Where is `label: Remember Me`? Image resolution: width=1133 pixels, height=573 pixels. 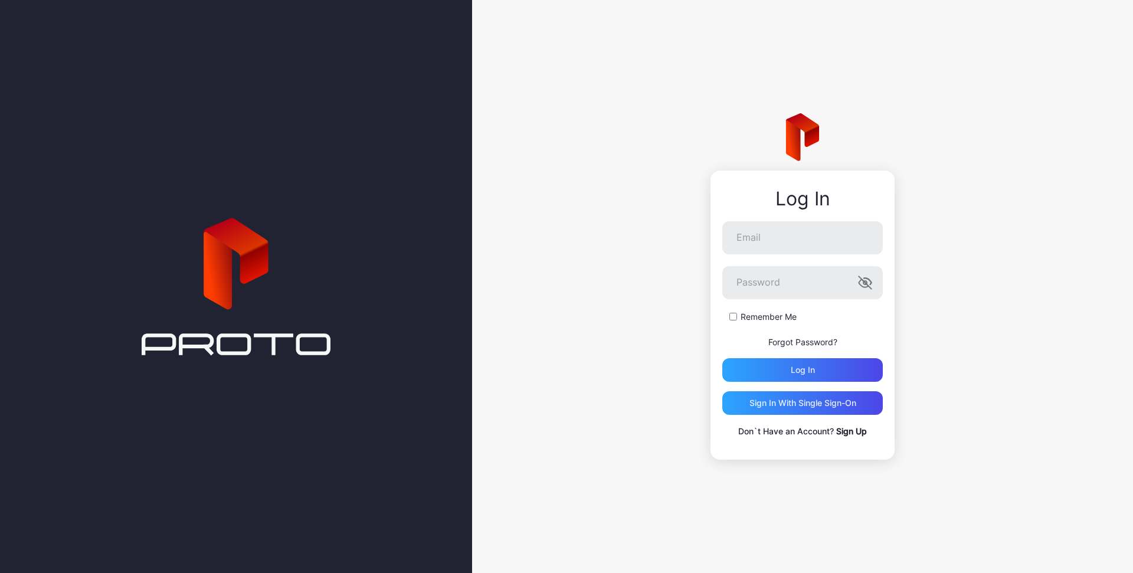 label: Remember Me is located at coordinates (768, 317).